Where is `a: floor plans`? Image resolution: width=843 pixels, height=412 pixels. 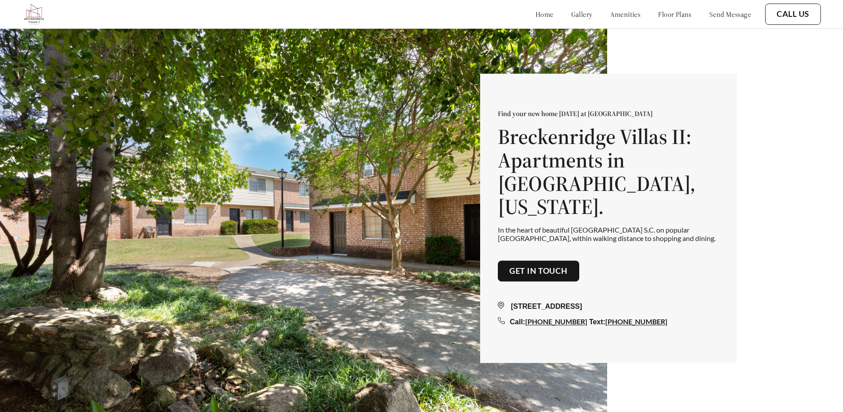
a: floor plans is located at coordinates (675, 14).